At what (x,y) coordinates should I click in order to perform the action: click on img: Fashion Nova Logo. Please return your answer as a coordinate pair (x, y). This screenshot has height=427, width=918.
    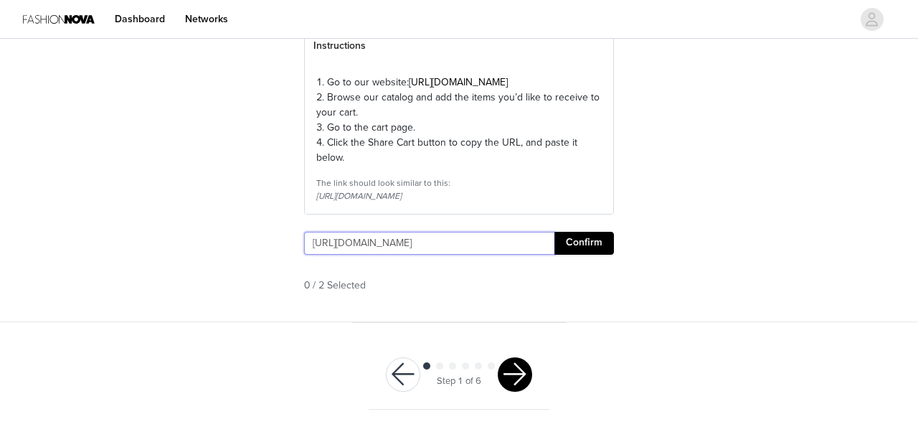
    Looking at the image, I should click on (59, 19).